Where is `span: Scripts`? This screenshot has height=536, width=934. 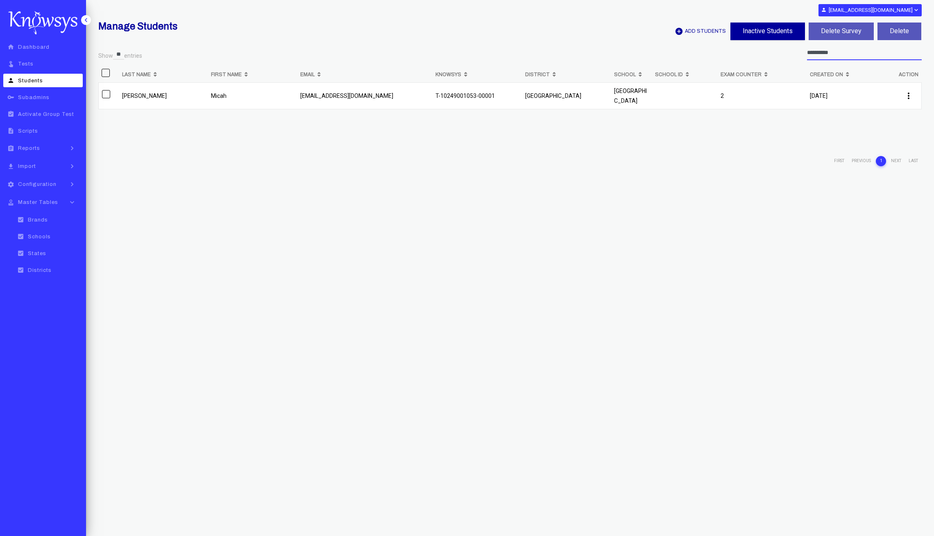 span: Scripts is located at coordinates (28, 131).